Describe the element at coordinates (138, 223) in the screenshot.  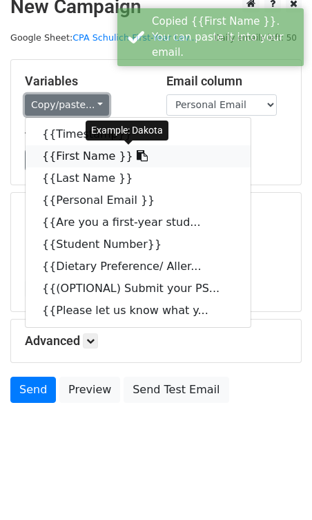
I see `a: {{Are you a first-year stud...` at that location.